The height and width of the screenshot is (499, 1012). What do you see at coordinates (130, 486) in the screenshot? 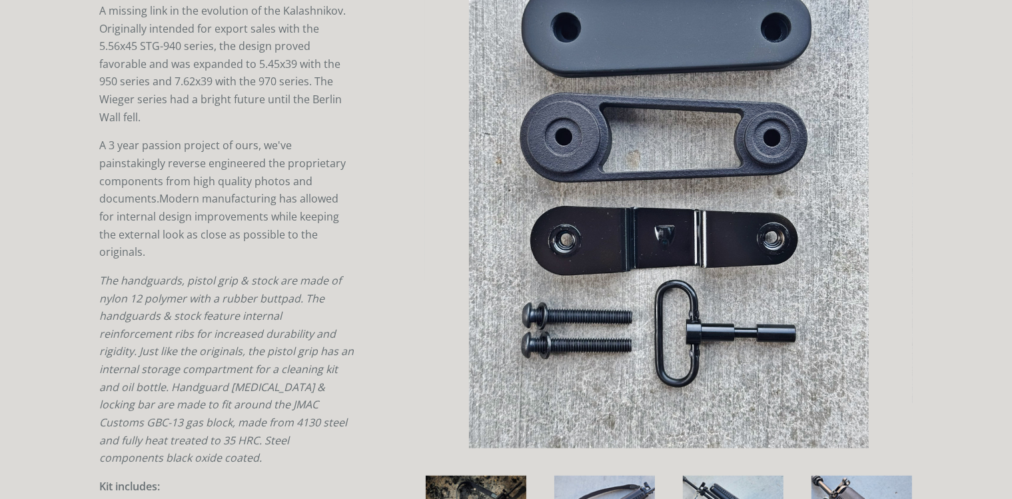
I see `strong: Kit includes:` at bounding box center [130, 486].